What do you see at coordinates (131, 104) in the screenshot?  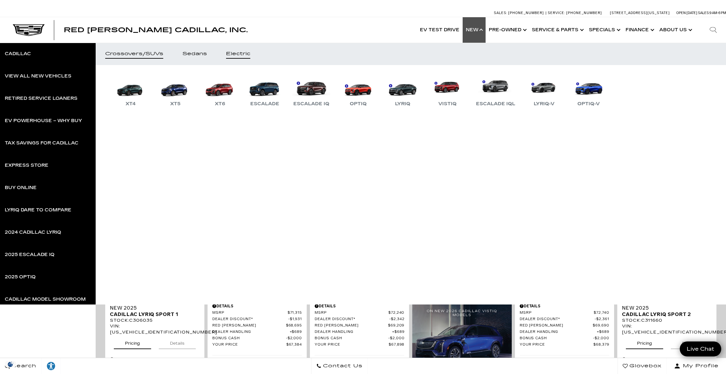 I see `div: XT4` at bounding box center [131, 104].